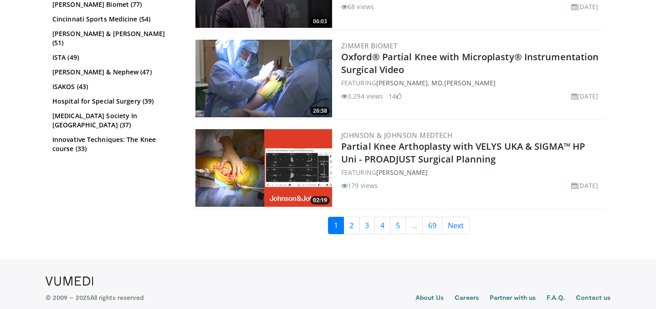 This screenshot has height=309, width=656. Describe the element at coordinates (264, 168) in the screenshot. I see `img: 24f85217-e9a2-4ad7-b6cc-807e6ea433f3.png.300x170_q85_crop-smart_upscale.png` at that location.